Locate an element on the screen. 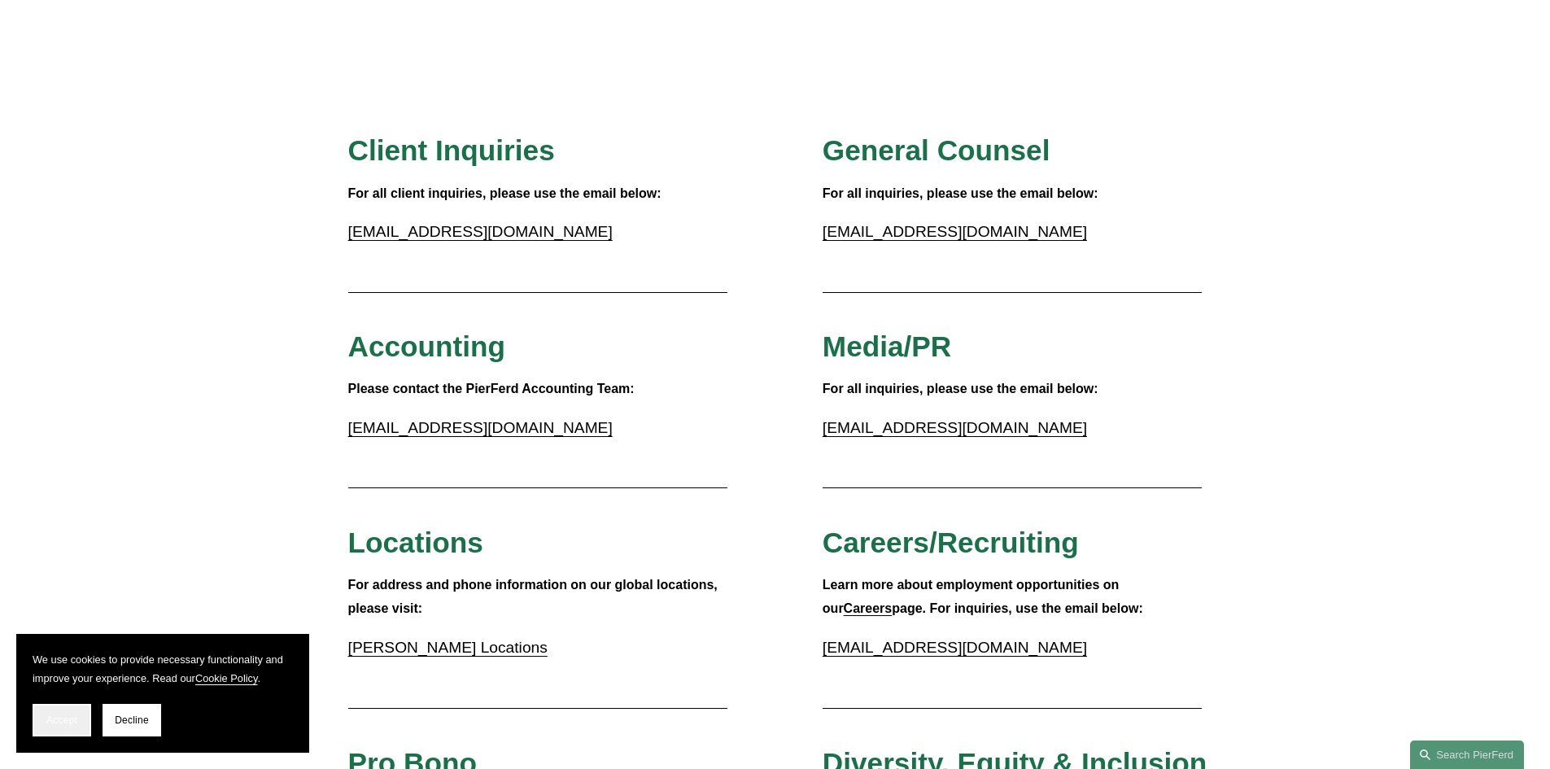 The image size is (1550, 769). strong: Careers is located at coordinates (868, 608).